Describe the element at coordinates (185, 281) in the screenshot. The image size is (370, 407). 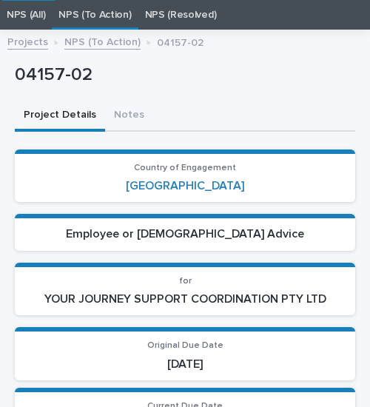
I see `span: for` at that location.